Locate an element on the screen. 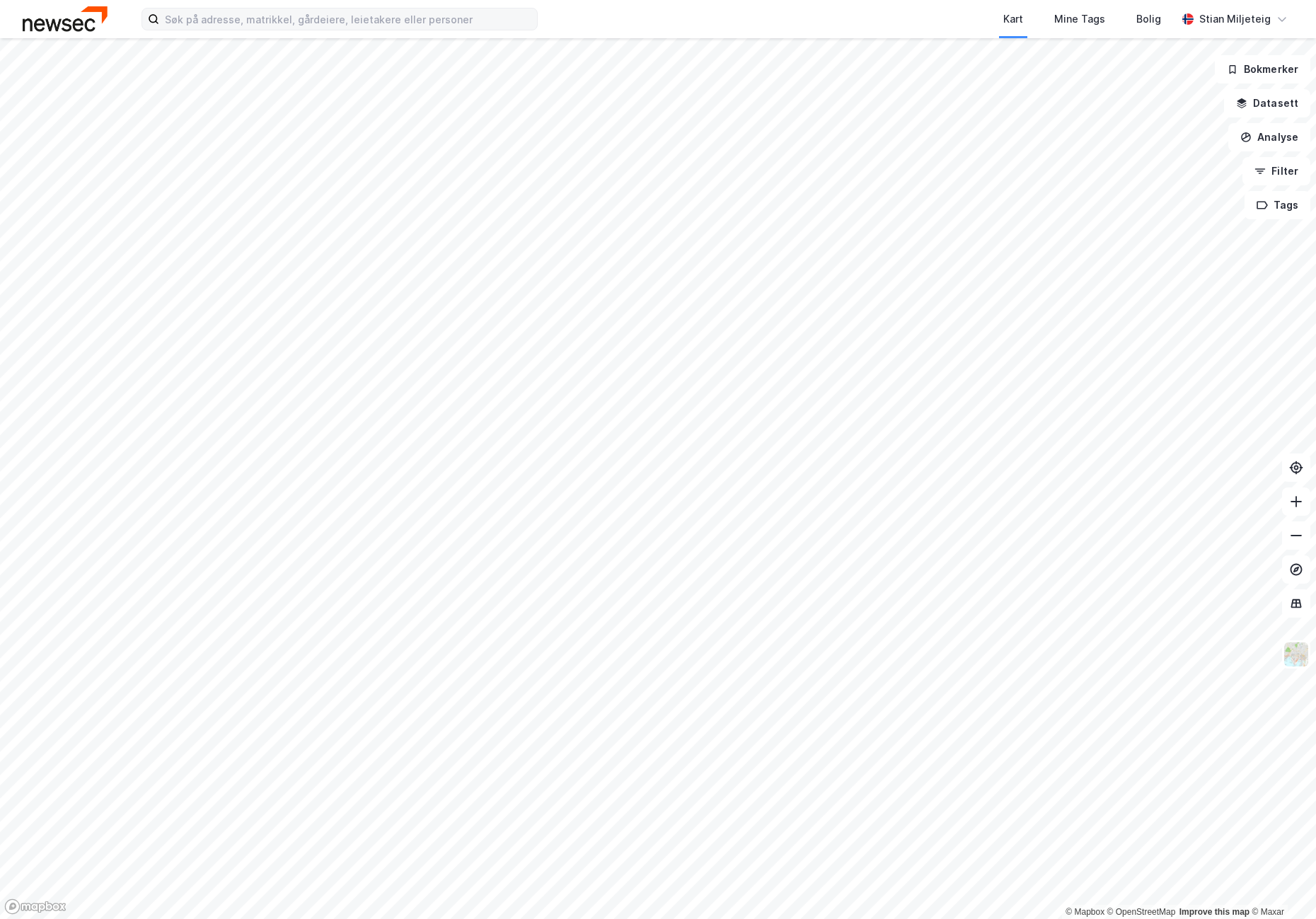  div: Kontrollprogram for chat is located at coordinates (1281, 885).